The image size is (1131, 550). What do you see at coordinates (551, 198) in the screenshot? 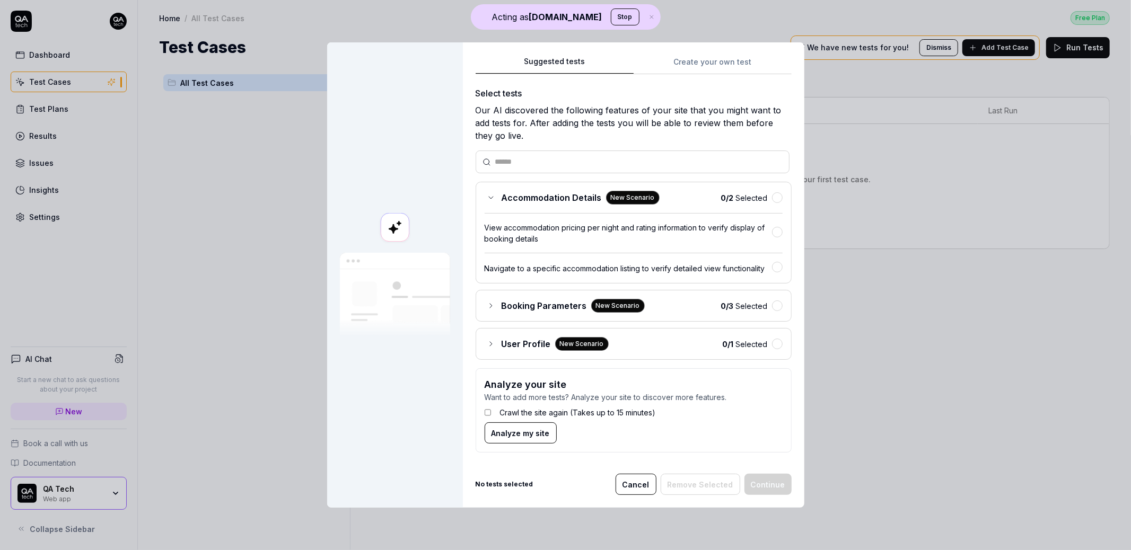
I see `span: Accommodation Details` at bounding box center [551, 198].